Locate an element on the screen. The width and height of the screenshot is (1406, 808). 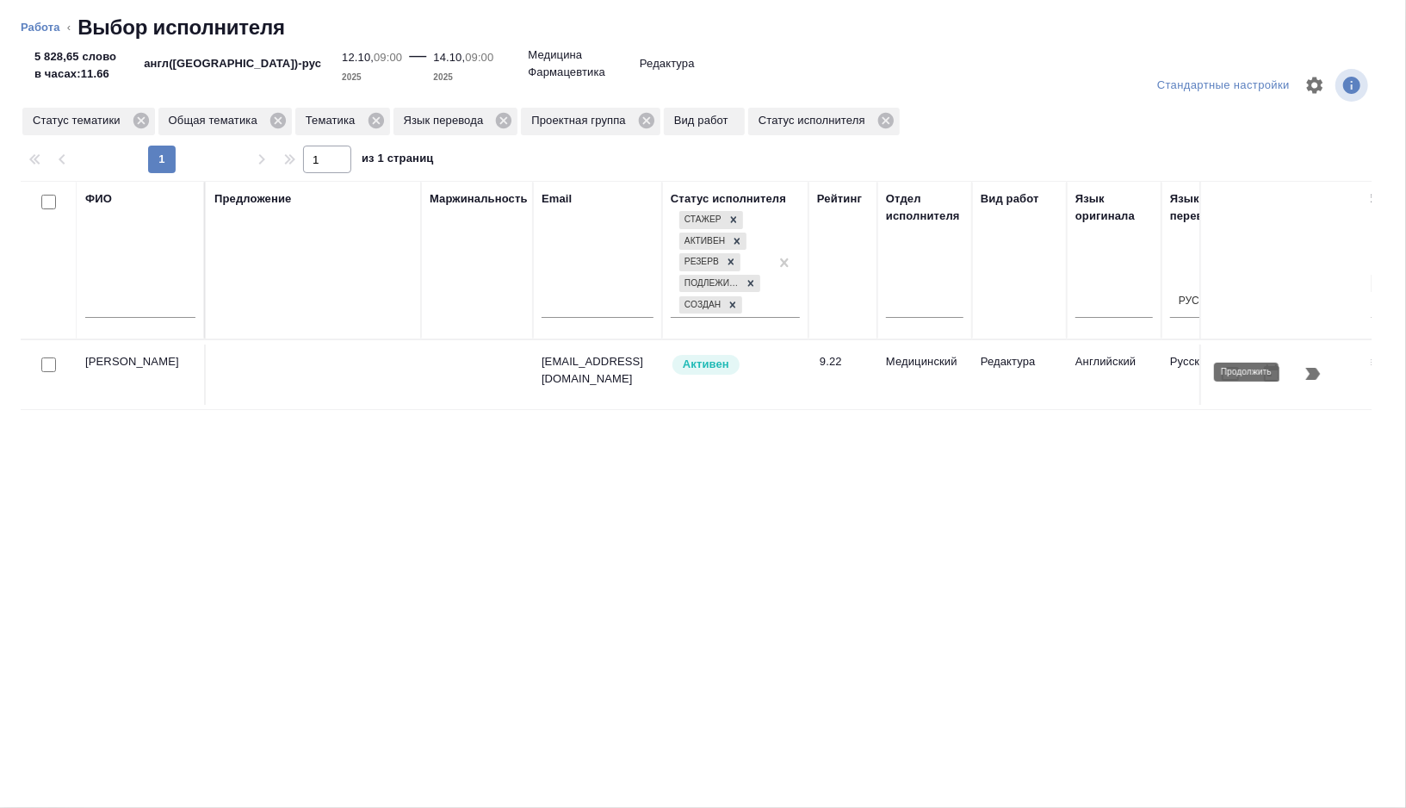
p: Проектная группа is located at coordinates (581, 121).